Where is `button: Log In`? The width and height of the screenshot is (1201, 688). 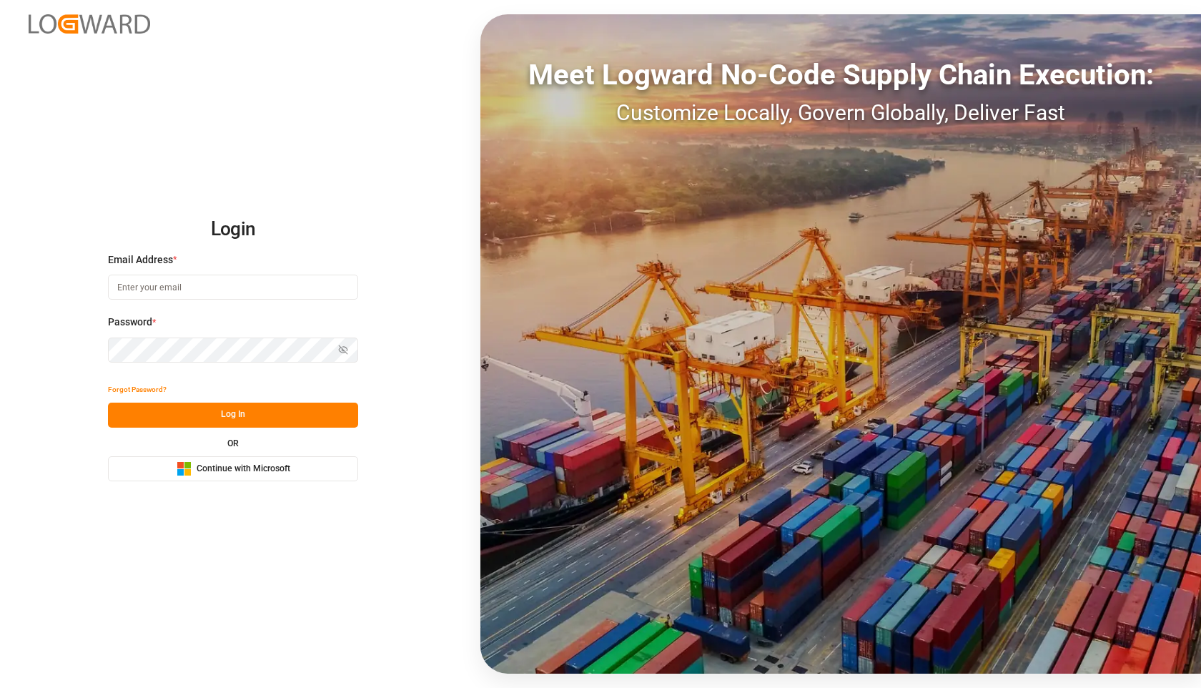 button: Log In is located at coordinates (233, 415).